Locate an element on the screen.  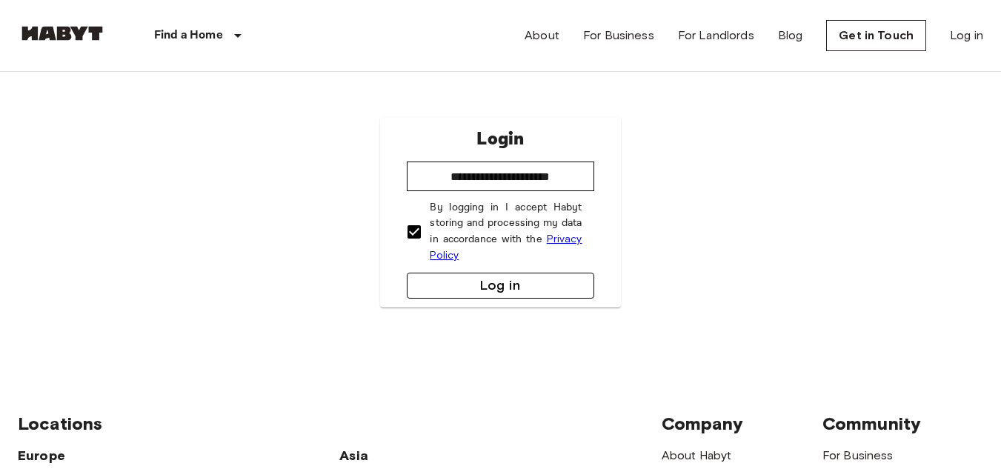
span: Asia is located at coordinates (353, 456).